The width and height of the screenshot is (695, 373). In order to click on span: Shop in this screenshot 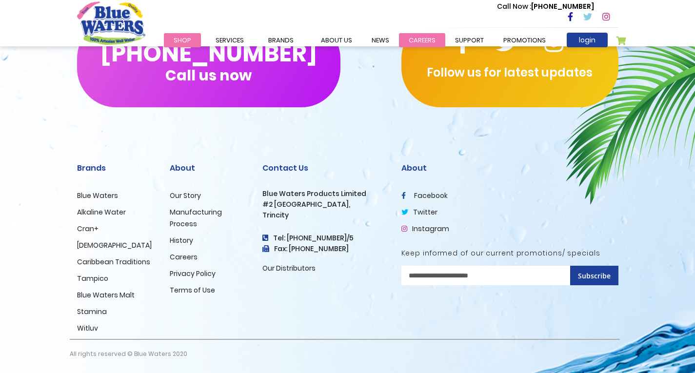, I will do `click(182, 40)`.